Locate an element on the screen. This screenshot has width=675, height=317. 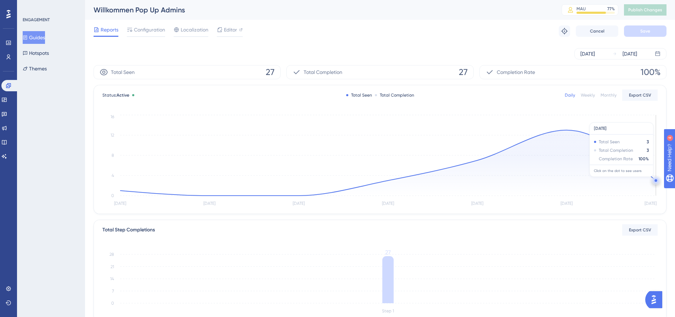
div: Weekly is located at coordinates (588, 95).